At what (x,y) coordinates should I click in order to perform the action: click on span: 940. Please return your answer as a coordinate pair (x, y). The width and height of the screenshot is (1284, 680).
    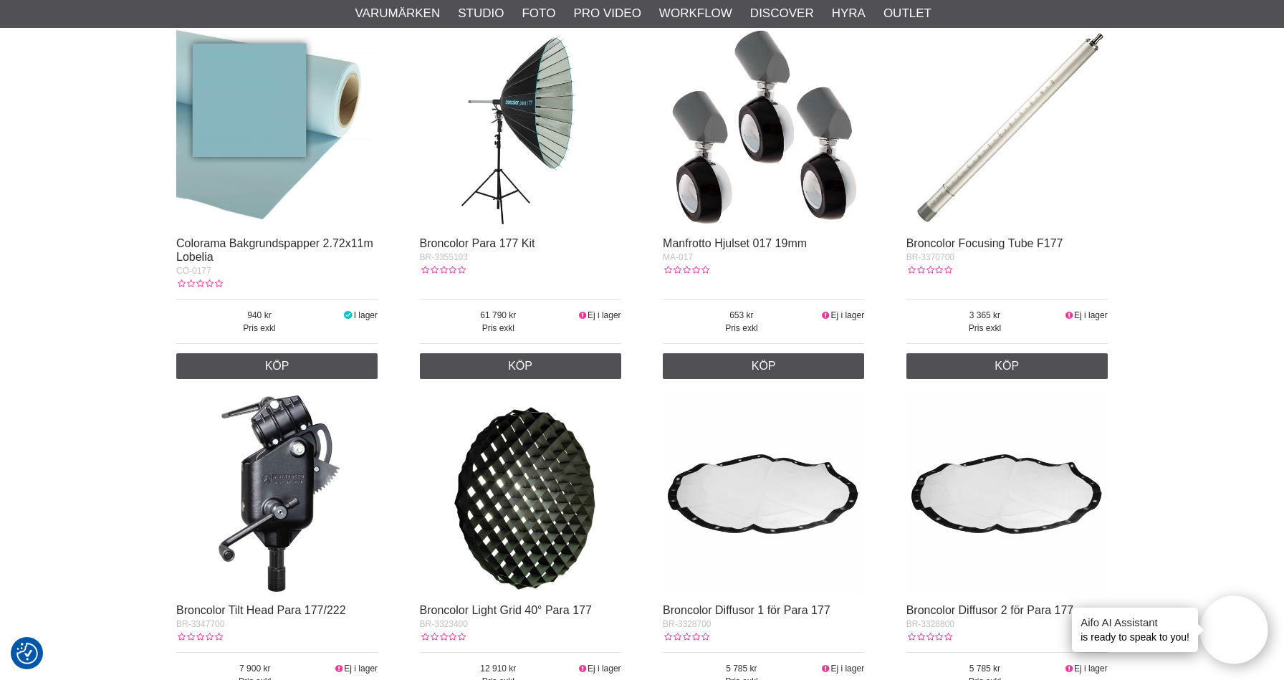
    Looking at the image, I should click on (259, 315).